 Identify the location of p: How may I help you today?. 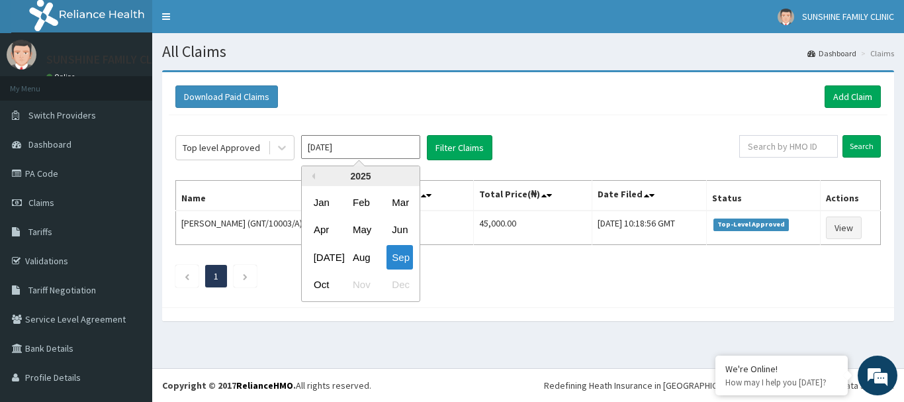
(782, 382).